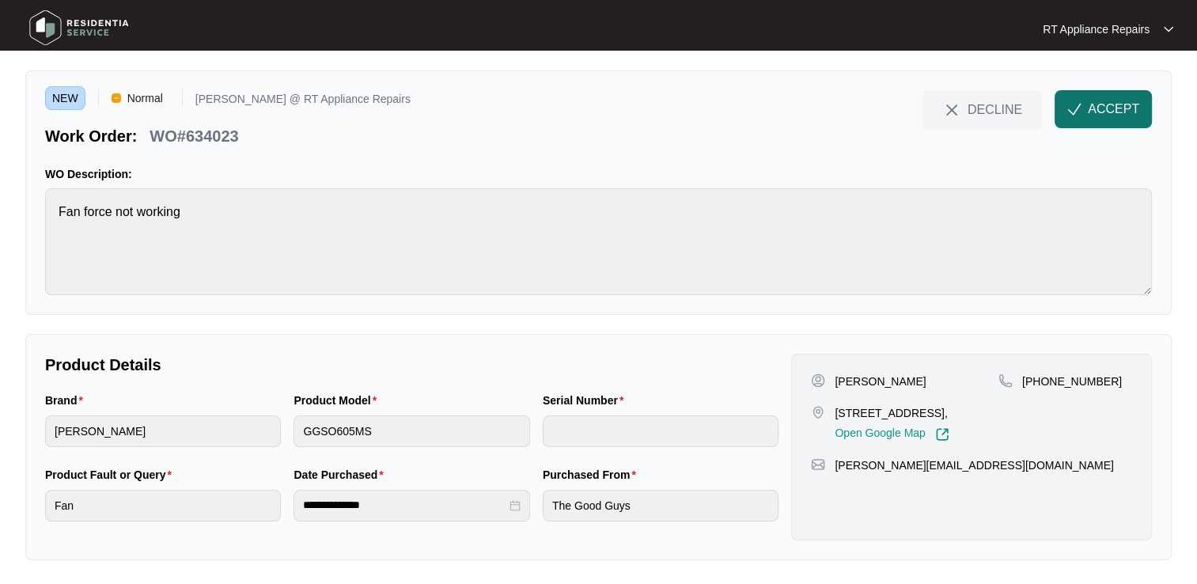  I want to click on img: close-Icon, so click(952, 110).